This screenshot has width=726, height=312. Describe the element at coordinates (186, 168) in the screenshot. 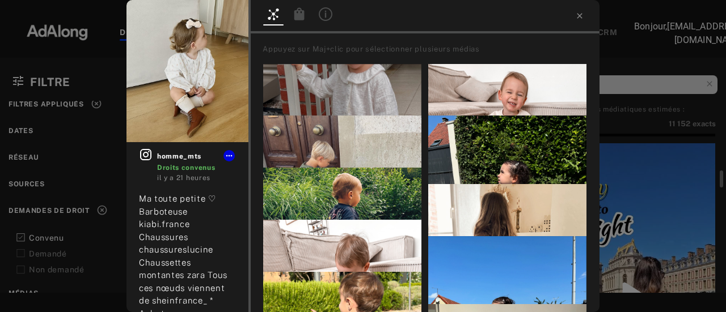

I see `font: Droits convenus` at that location.